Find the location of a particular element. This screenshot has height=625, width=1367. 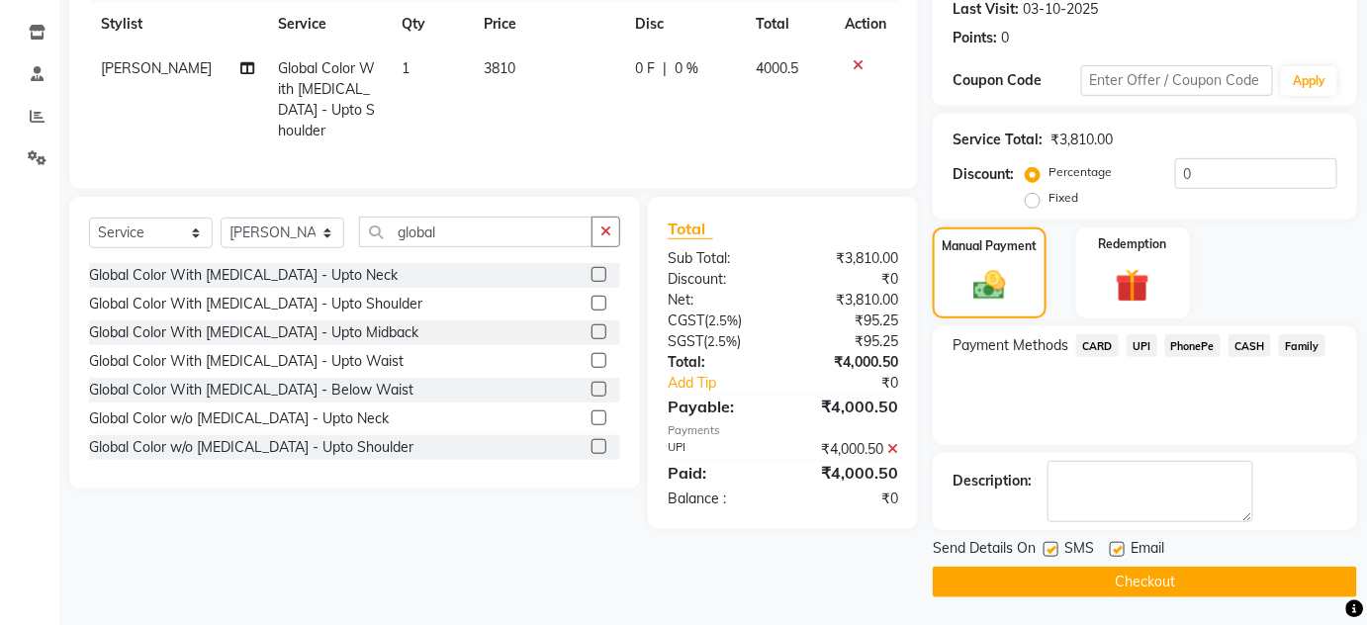

label: Percentage is located at coordinates (1080, 172).